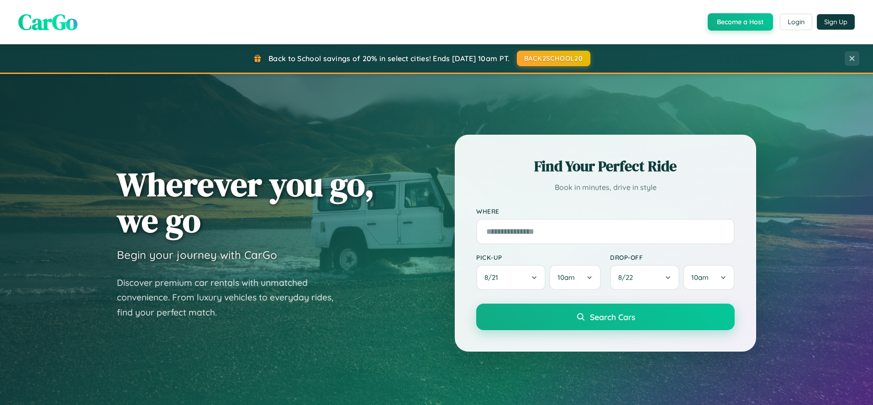  What do you see at coordinates (197, 255) in the screenshot?
I see `h3: Begin your journey with CarGo` at bounding box center [197, 255].